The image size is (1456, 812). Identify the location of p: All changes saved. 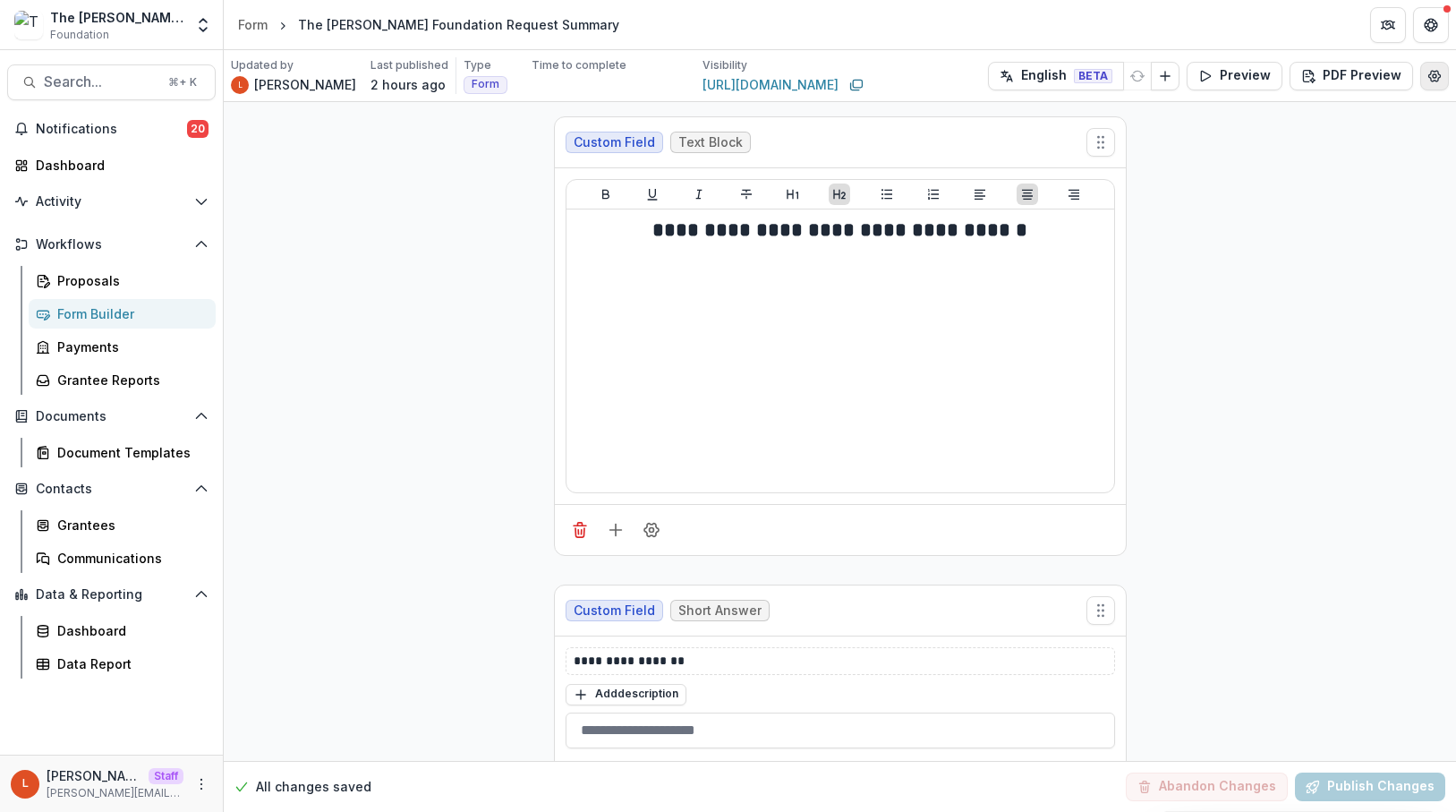
(314, 787).